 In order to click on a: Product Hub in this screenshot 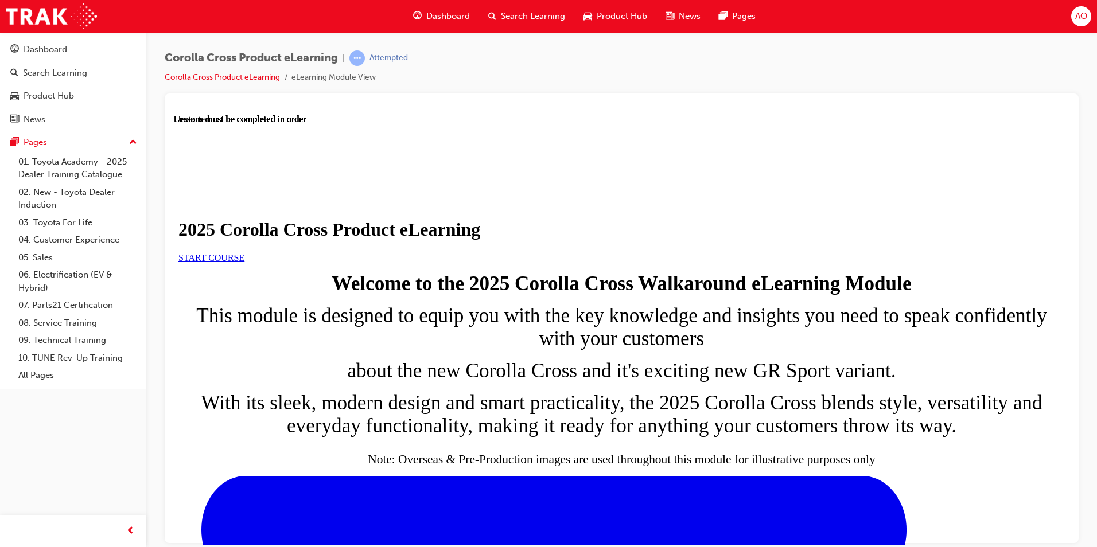, I will do `click(73, 96)`.